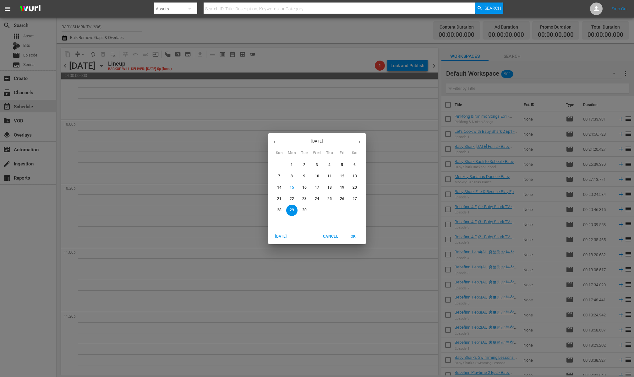 The width and height of the screenshot is (634, 377). Describe the element at coordinates (292, 188) in the screenshot. I see `p: 15` at that location.